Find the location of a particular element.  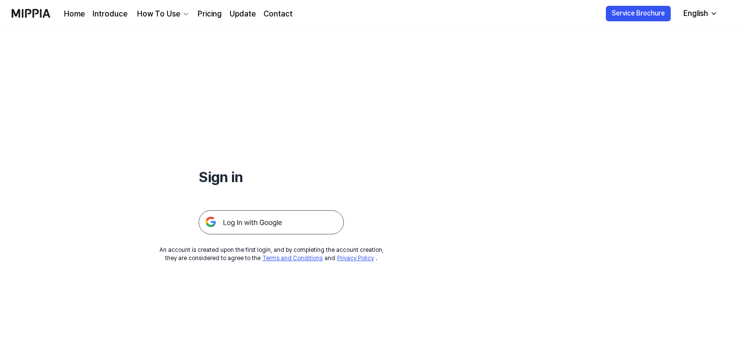

a: Introduce is located at coordinates (110, 14).